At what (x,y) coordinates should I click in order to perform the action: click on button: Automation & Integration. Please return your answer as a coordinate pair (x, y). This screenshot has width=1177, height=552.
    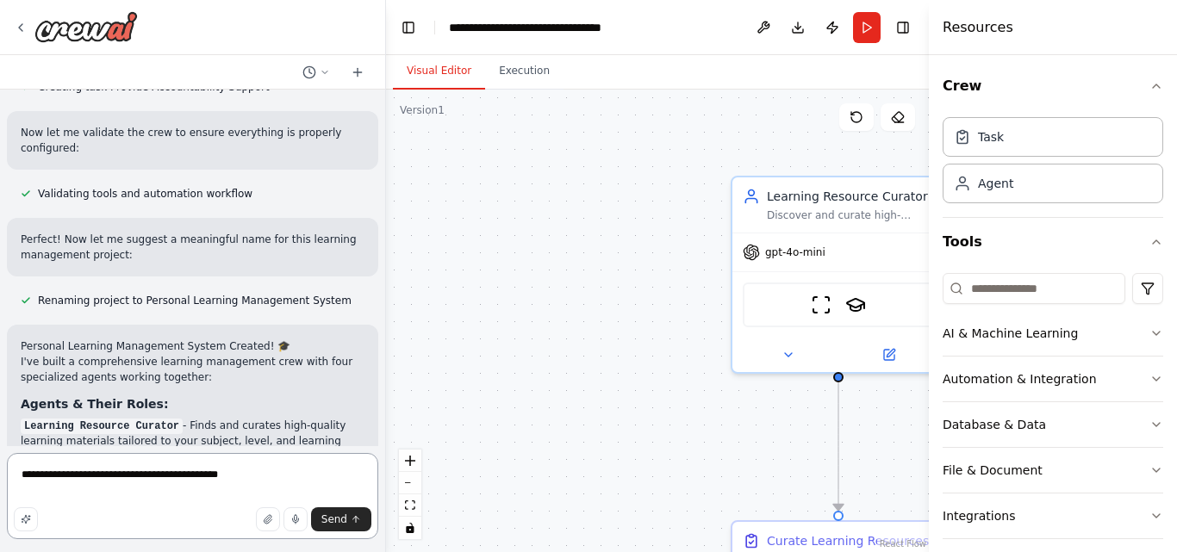
    Looking at the image, I should click on (1053, 379).